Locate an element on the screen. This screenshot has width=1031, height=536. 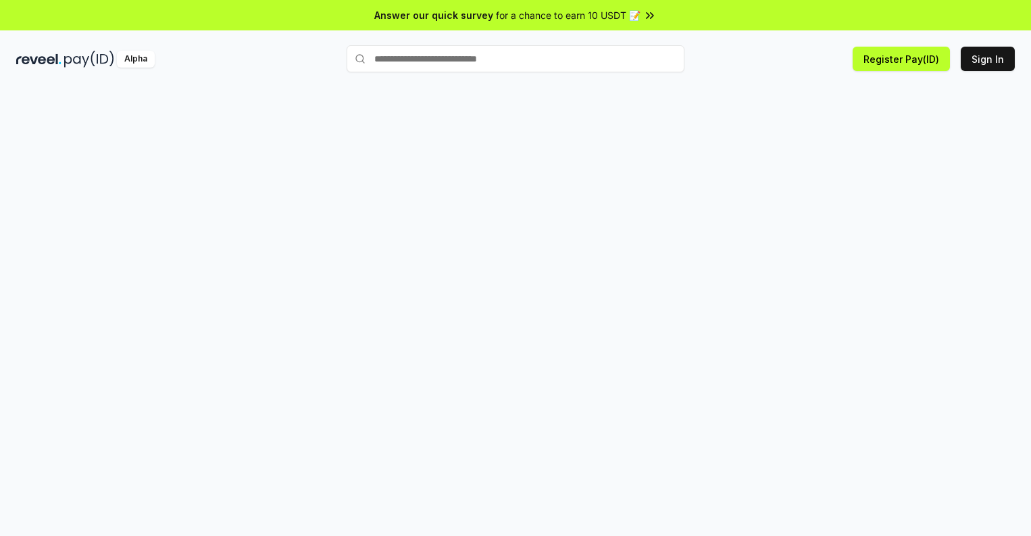
img: reveel_dark is located at coordinates (39, 59).